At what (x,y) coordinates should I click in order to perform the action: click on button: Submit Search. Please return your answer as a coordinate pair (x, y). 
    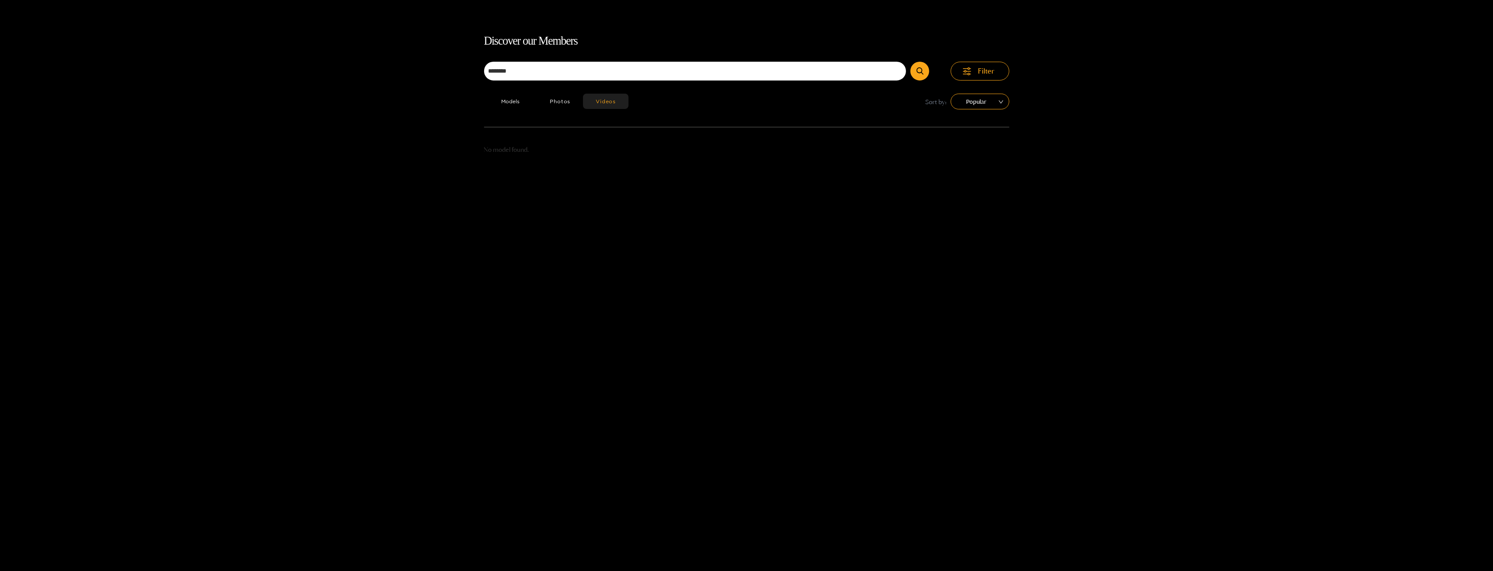
    Looking at the image, I should click on (920, 71).